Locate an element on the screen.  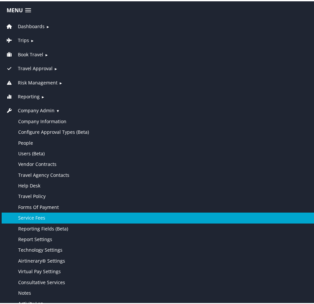
a: Menu is located at coordinates (19, 9).